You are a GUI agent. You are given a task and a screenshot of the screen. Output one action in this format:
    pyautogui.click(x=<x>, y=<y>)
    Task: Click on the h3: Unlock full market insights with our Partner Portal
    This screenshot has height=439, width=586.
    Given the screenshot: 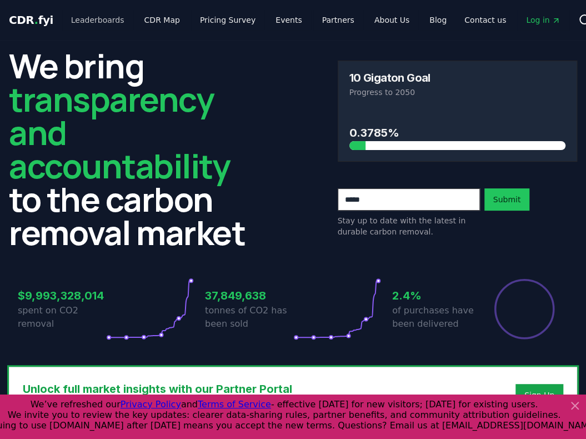 What is the action you would take?
    pyautogui.click(x=264, y=389)
    